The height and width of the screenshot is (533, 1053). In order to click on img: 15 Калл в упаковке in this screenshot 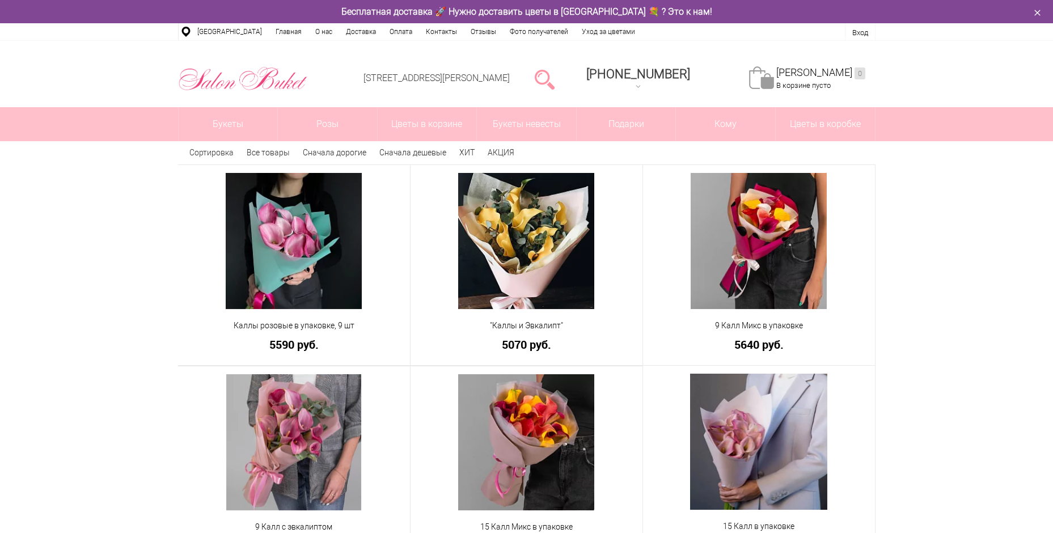, I will do `click(758, 442)`.